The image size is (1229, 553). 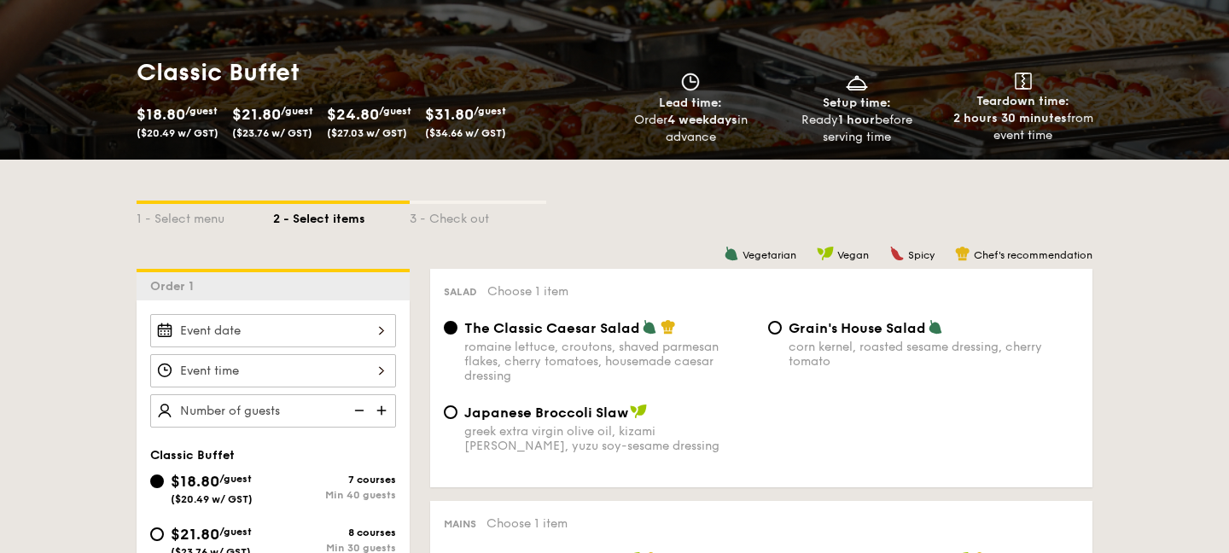 What do you see at coordinates (272, 133) in the screenshot?
I see `span: ($23.76 w/ GST)` at bounding box center [272, 133].